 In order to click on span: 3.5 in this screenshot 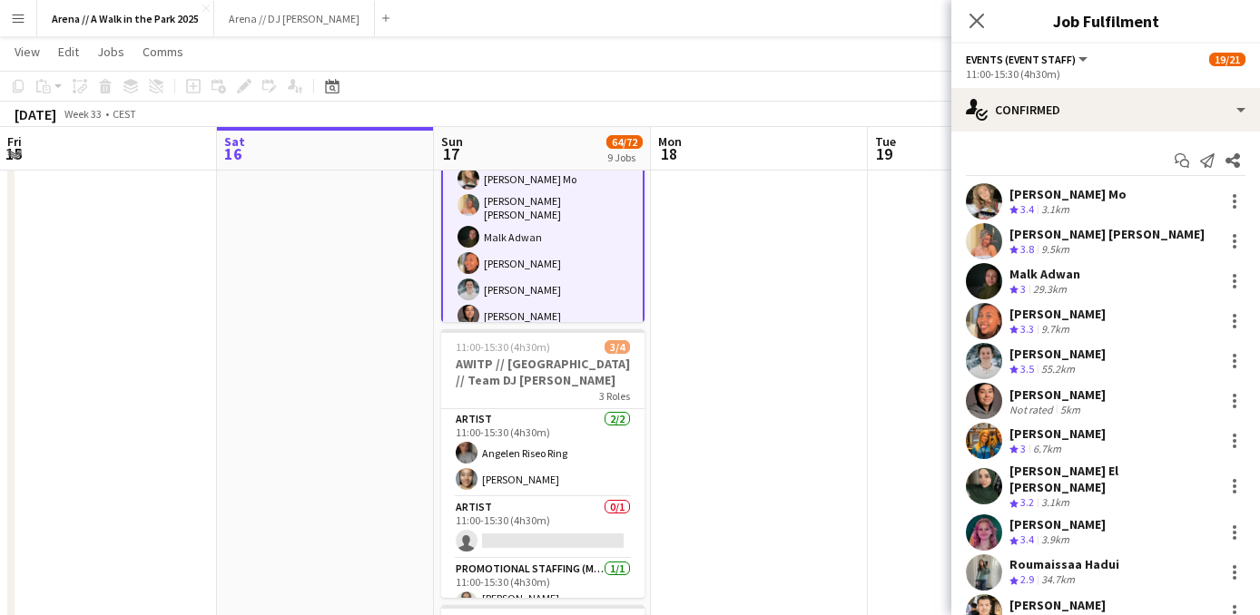, I will do `click(1026, 368)`.